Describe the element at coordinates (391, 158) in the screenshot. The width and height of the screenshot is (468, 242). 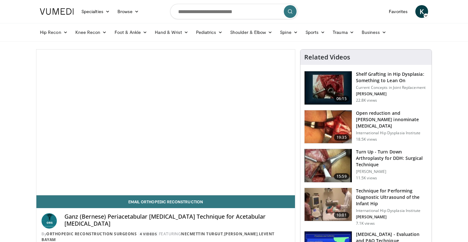
I see `h3: Turn Up - Turn Down Arthroplasty for DDH: Surgical Technique` at that location.